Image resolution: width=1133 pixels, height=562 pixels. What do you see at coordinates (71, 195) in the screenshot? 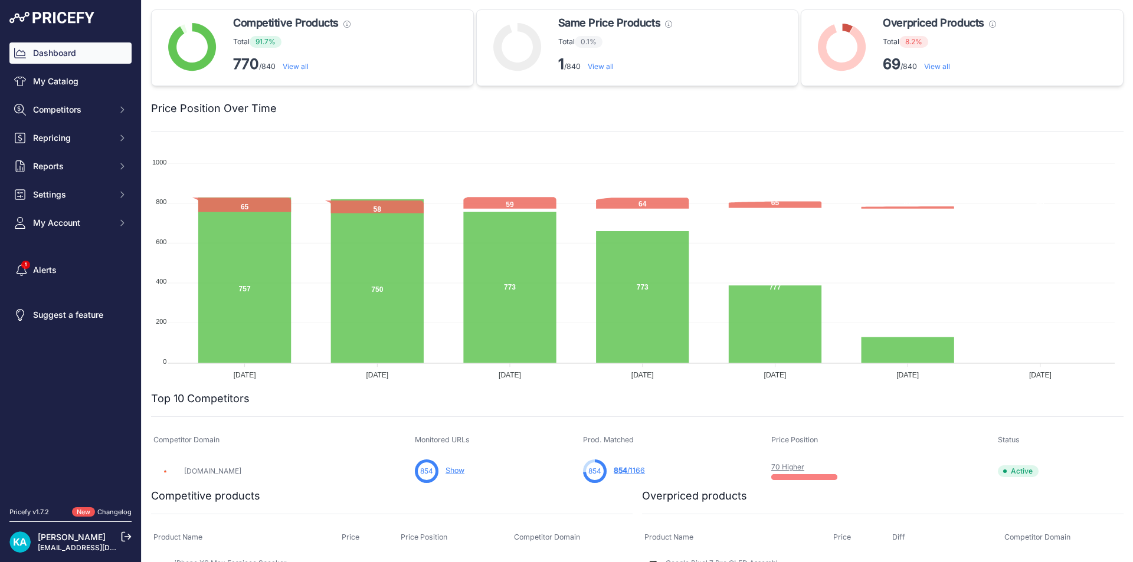
I see `span: Settings` at bounding box center [71, 195].